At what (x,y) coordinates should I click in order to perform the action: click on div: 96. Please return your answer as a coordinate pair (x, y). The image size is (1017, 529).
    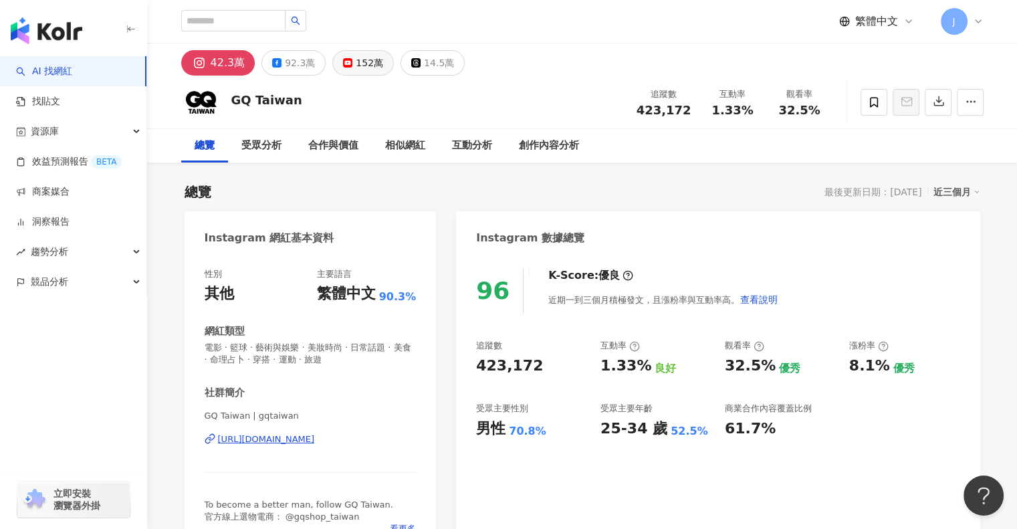
    Looking at the image, I should click on (493, 290).